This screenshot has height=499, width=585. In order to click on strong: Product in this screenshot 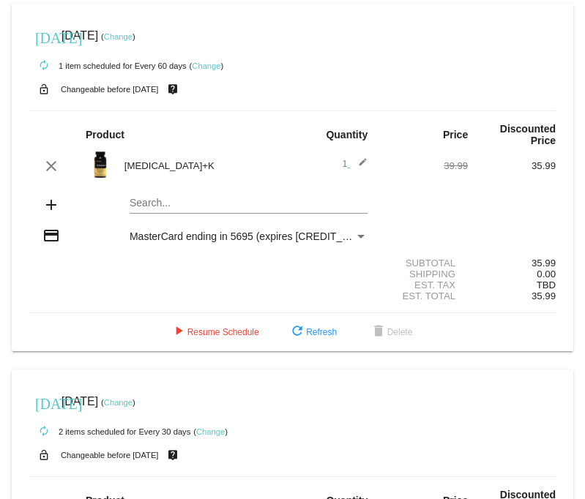, I will do `click(105, 135)`.